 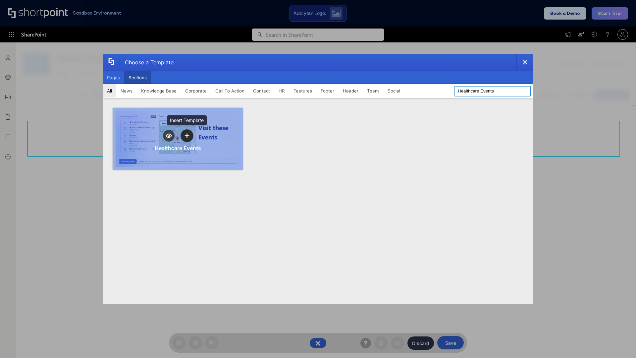 What do you see at coordinates (113, 78) in the screenshot?
I see `button: Pages` at bounding box center [113, 78].